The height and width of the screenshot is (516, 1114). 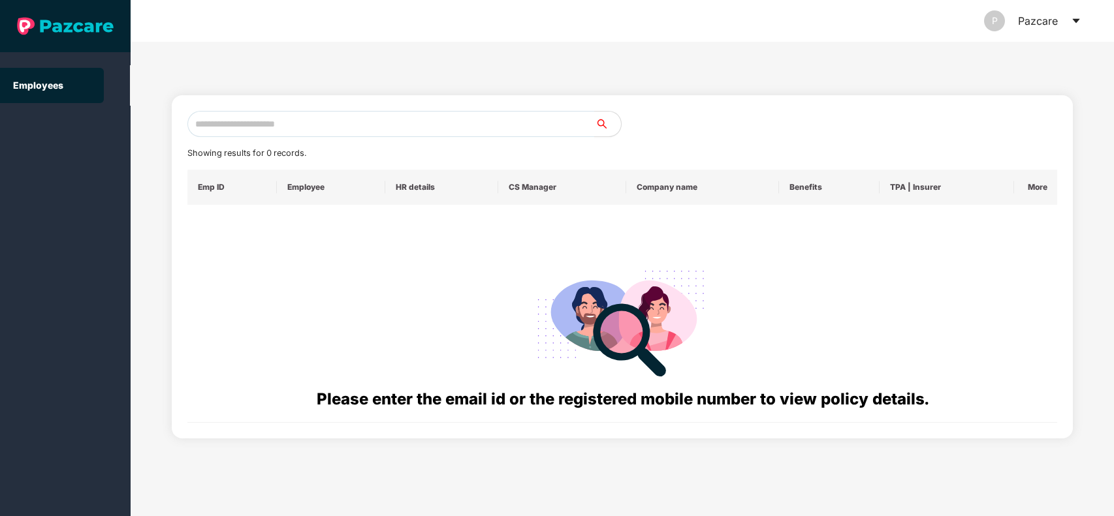 I want to click on th: Emp ID, so click(x=232, y=187).